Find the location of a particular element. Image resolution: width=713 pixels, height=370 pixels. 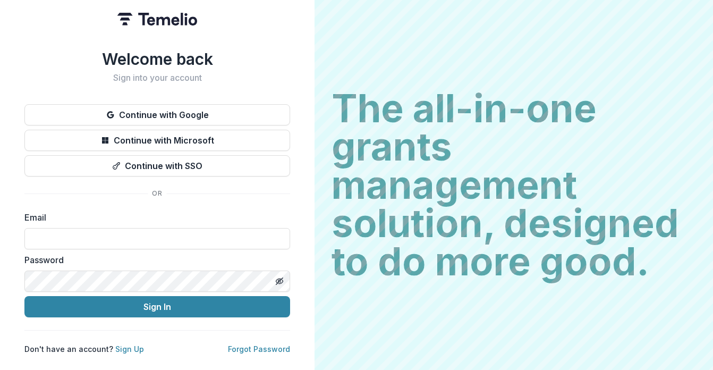

button: Continue with Google is located at coordinates (157, 115).